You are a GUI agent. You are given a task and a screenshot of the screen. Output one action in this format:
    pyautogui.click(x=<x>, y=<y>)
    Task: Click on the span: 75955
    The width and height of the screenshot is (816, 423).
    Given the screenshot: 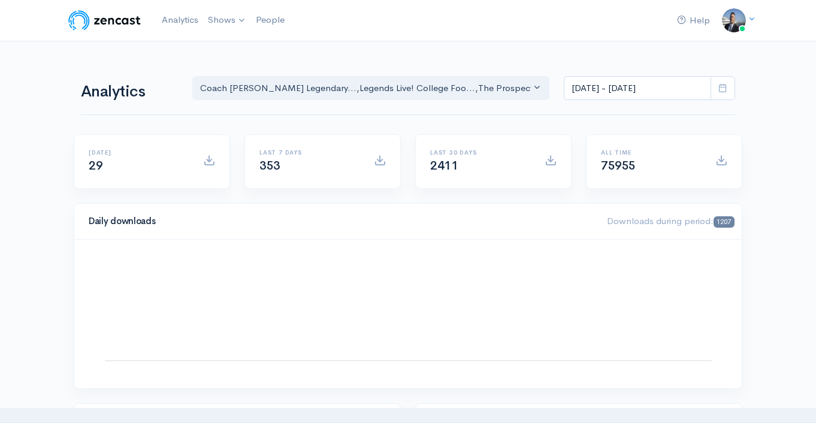 What is the action you would take?
    pyautogui.click(x=619, y=165)
    